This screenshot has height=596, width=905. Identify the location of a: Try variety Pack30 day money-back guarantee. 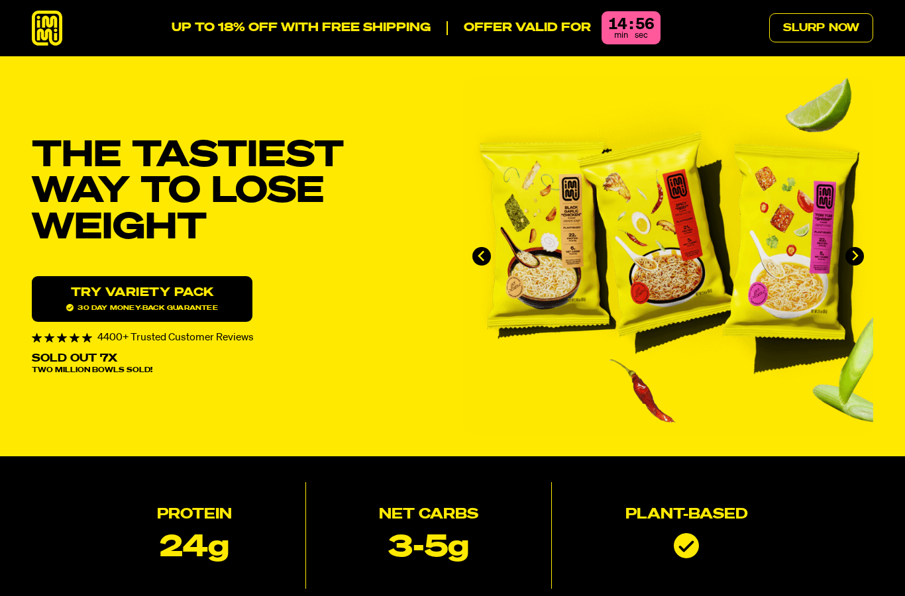
(142, 299).